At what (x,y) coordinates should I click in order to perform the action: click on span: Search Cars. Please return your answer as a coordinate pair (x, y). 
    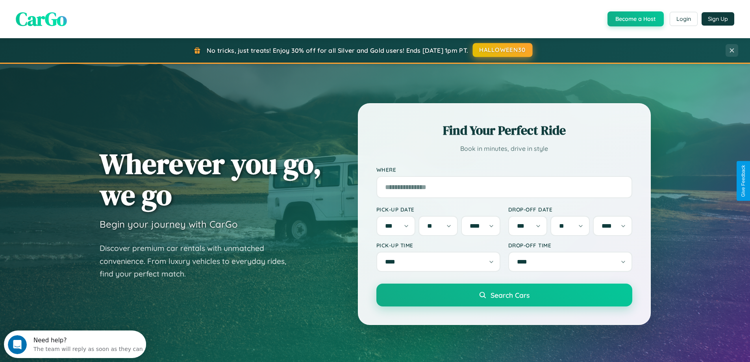
    Looking at the image, I should click on (510, 295).